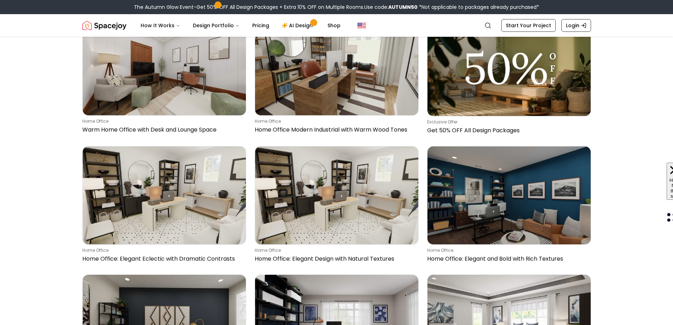 This screenshot has width=673, height=325. What do you see at coordinates (334, 25) in the screenshot?
I see `a: Shop` at bounding box center [334, 25].